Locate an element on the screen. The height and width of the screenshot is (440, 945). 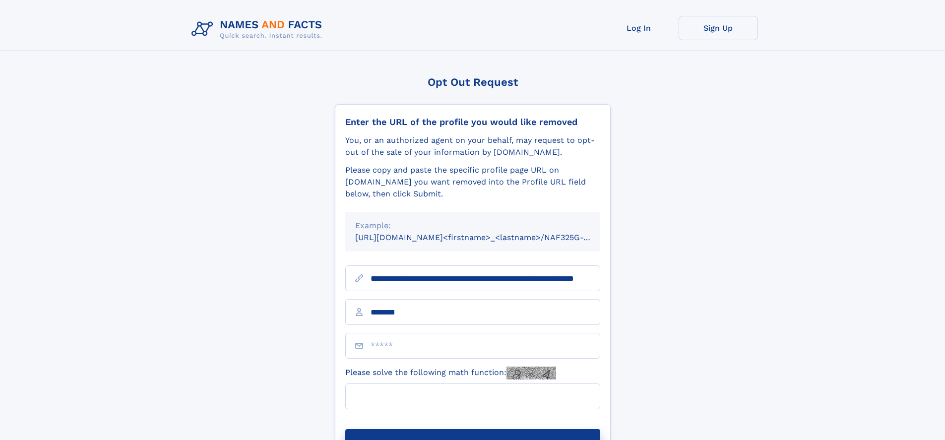
a: Log In is located at coordinates (639, 28).